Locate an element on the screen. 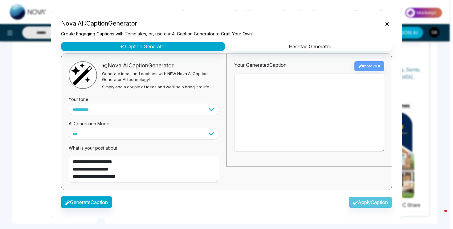 This screenshot has width=453, height=229. button: GenerateCaption is located at coordinates (86, 203).